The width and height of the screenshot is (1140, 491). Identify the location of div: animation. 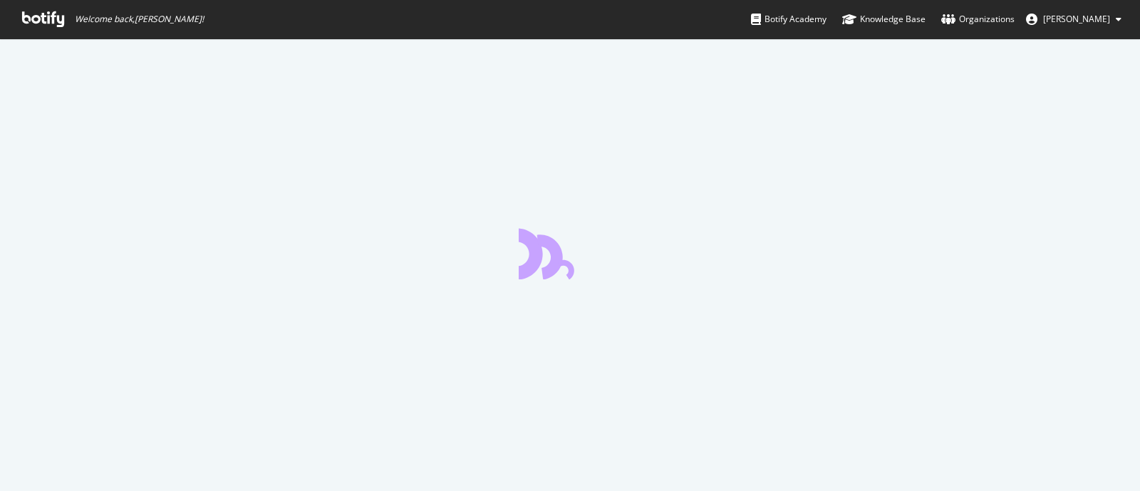
(570, 254).